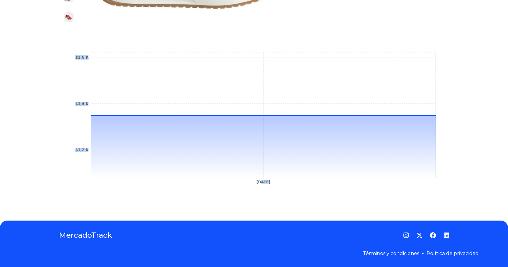 This screenshot has height=267, width=508. I want to click on h1: MercadoTrack, so click(85, 235).